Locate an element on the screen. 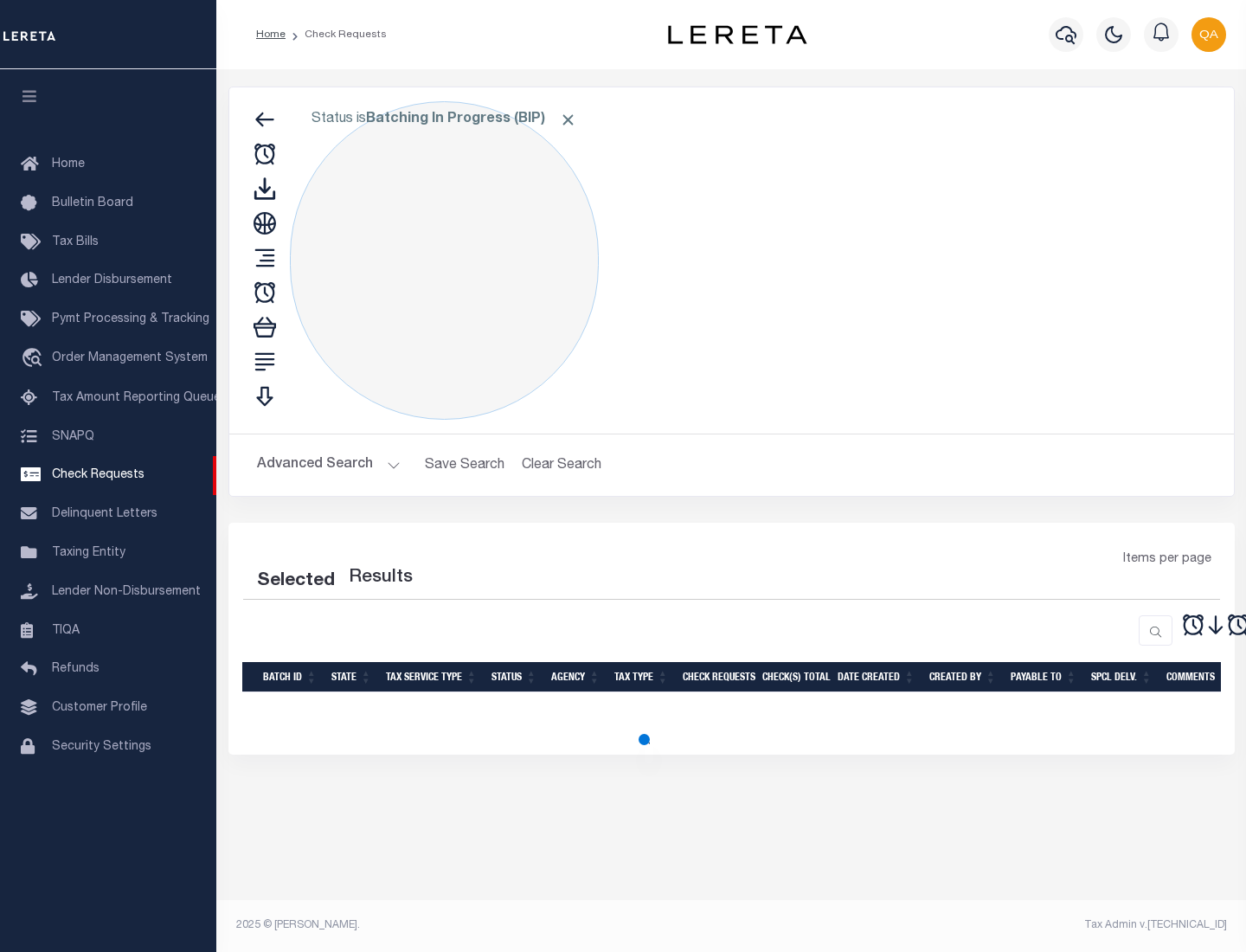 This screenshot has height=952, width=1246. span: Home is located at coordinates (68, 164).